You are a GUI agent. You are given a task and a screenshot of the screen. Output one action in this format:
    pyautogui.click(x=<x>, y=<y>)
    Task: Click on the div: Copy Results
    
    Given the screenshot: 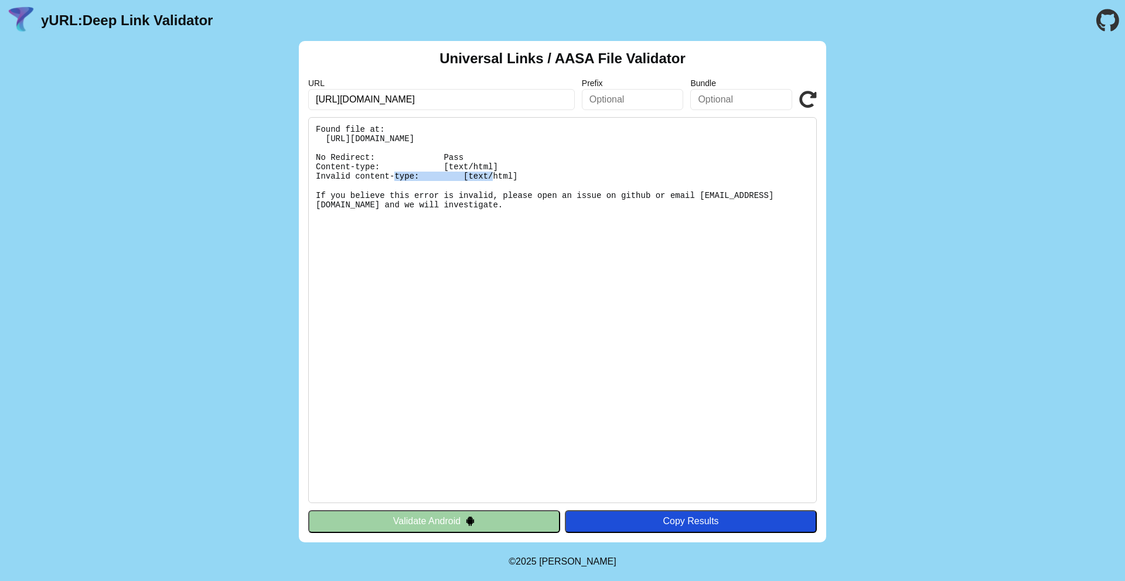 What is the action you would take?
    pyautogui.click(x=691, y=522)
    